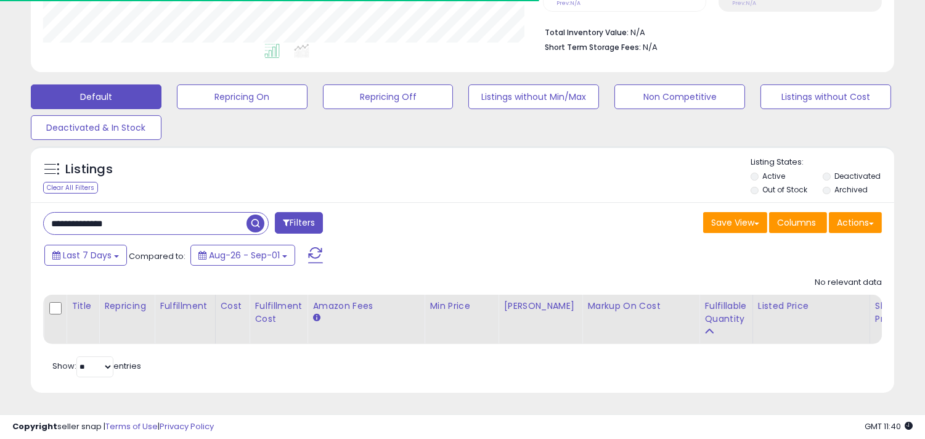 The image size is (925, 439). Describe the element at coordinates (822, 162) in the screenshot. I see `p: Listing States:` at that location.